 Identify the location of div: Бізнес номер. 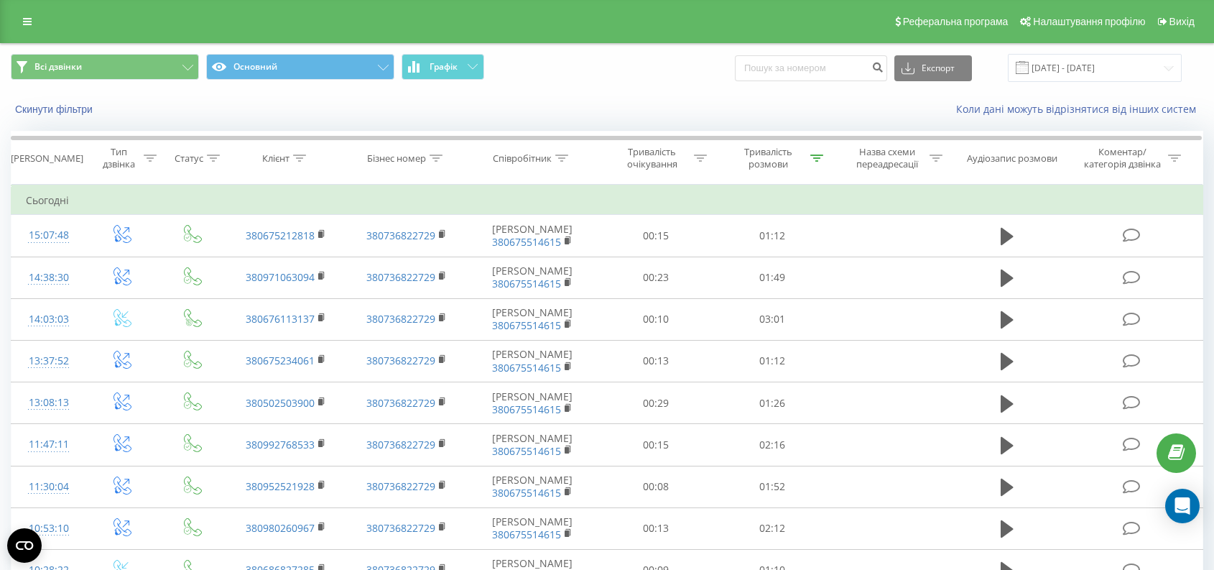
(397, 158).